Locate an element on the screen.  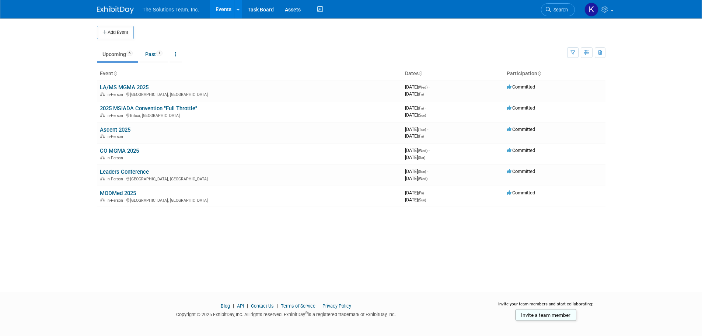
a: 2025 MSIADA Convention "Full Throttle" is located at coordinates (149, 108).